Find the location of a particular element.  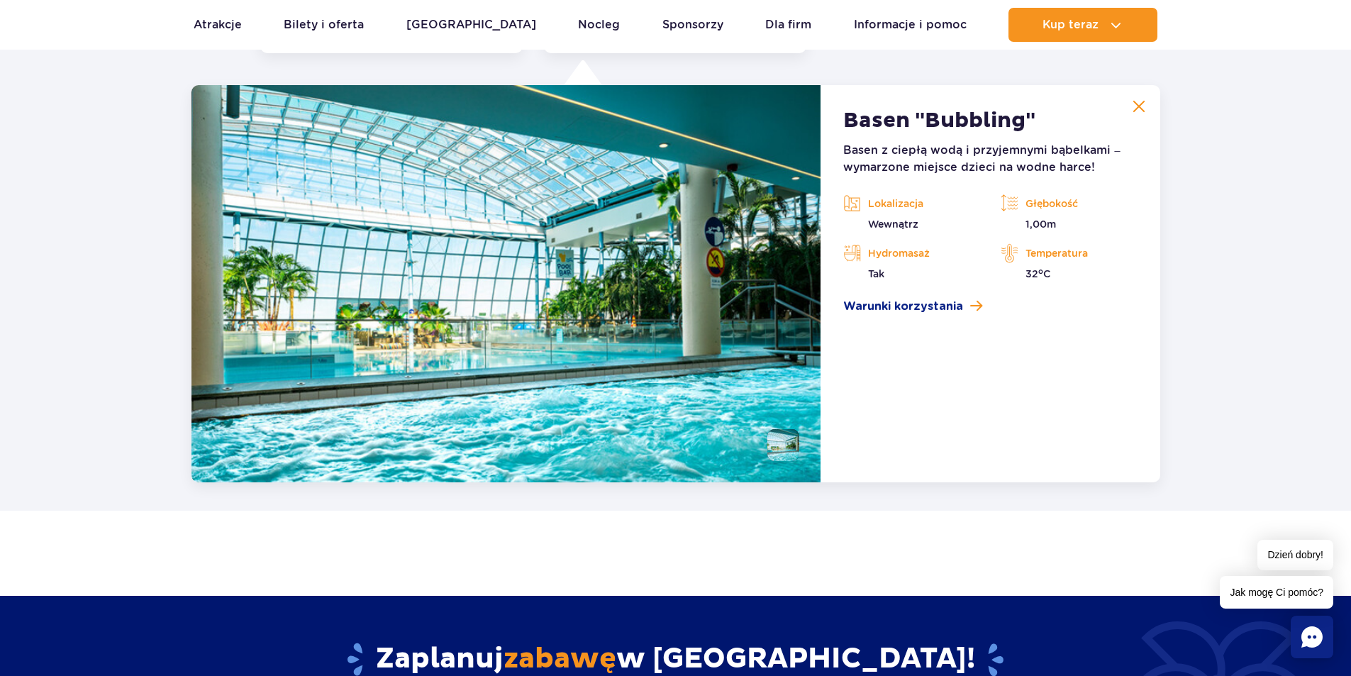

sup: o is located at coordinates (1040, 271).